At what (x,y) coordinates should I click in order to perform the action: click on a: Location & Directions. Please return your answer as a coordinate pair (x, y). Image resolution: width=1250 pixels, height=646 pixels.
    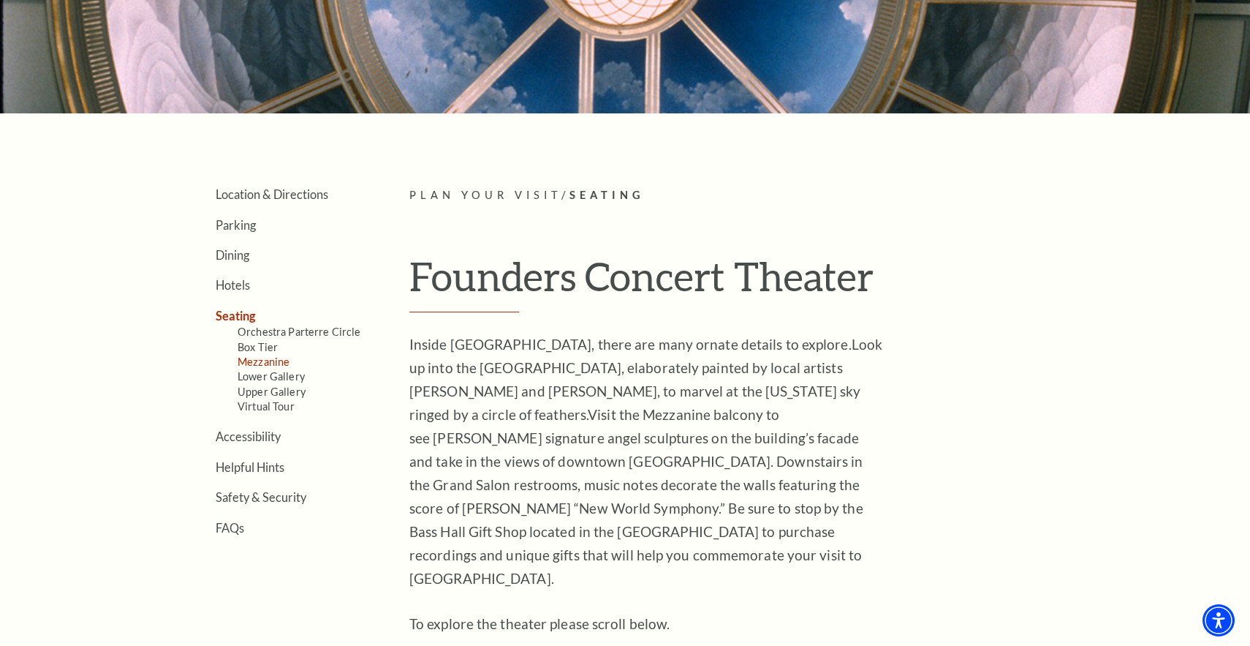
    Looking at the image, I should click on (272, 194).